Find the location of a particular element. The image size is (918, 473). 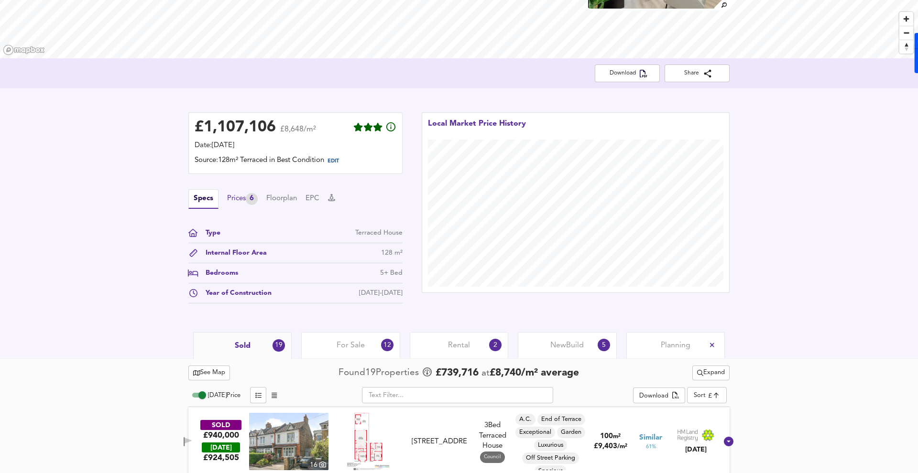

a: Mapbox homepage is located at coordinates (24, 50).